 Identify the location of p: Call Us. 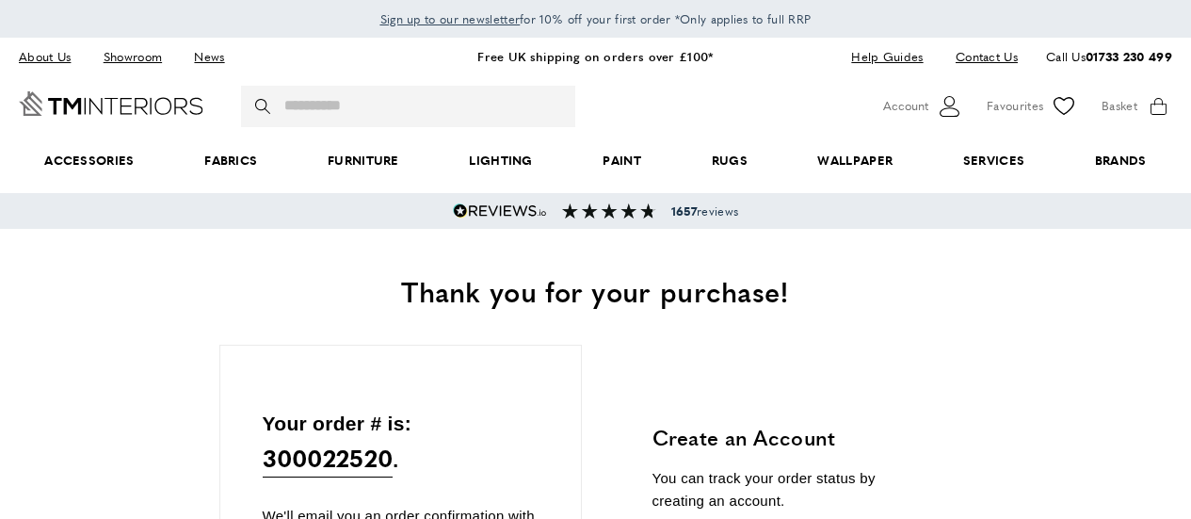
(1109, 57).